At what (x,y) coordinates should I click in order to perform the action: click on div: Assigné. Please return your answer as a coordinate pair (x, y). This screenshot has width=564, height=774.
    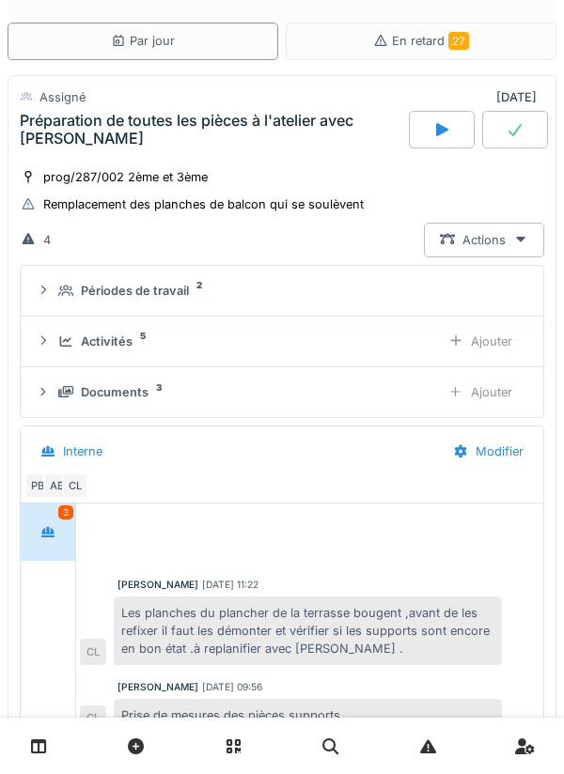
    Looking at the image, I should click on (62, 97).